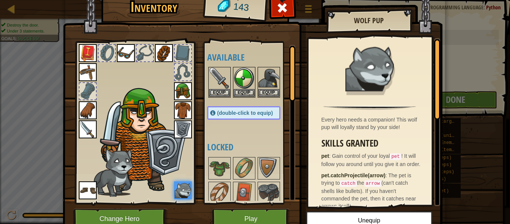 The height and width of the screenshot is (224, 510). What do you see at coordinates (369, 190) in the screenshot?
I see `span: The pet is trying to the (can't catch shells like bullets). If you haven't commanded the pet, the...` at bounding box center [369, 190].